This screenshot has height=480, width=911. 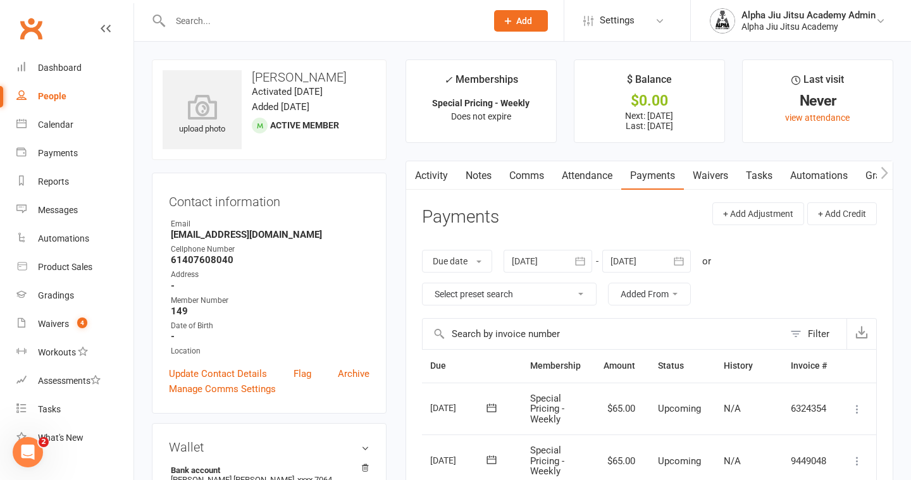 I want to click on div: Cellphone Number, so click(x=270, y=249).